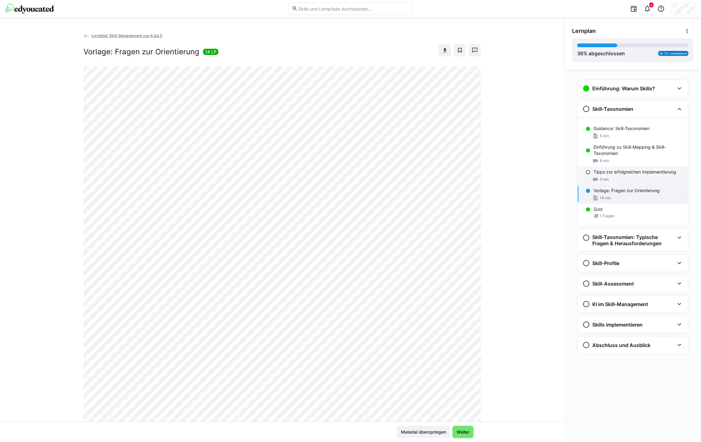  Describe the element at coordinates (123, 35) in the screenshot. I see `a: Lernpfad: Skill-Management von A bis Z` at that location.